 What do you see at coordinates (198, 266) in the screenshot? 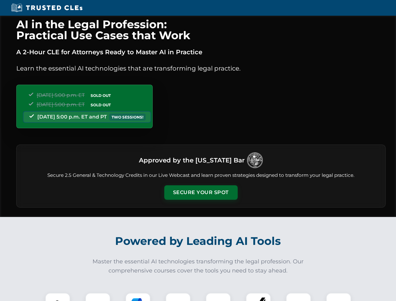
I see `p: Master the essential AI technologies transforming the legal profession. Our comprehensive courses...` at bounding box center [198, 266].